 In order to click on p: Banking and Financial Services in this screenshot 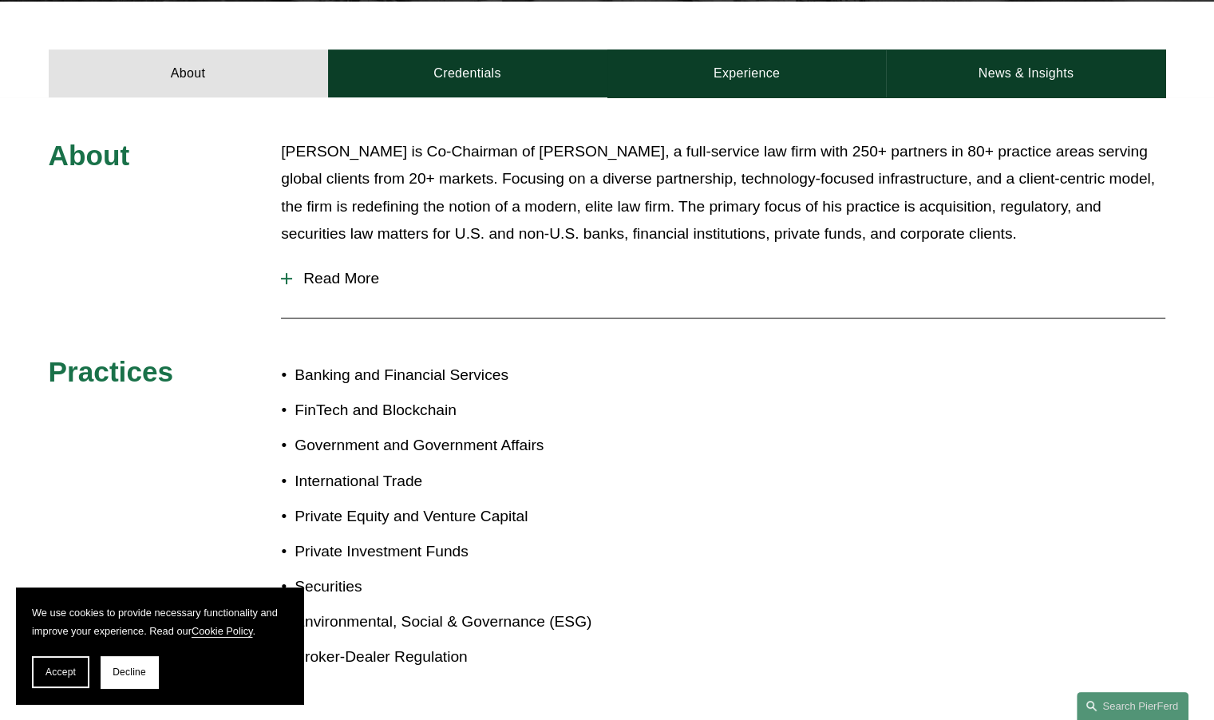, I will do `click(450, 375)`.